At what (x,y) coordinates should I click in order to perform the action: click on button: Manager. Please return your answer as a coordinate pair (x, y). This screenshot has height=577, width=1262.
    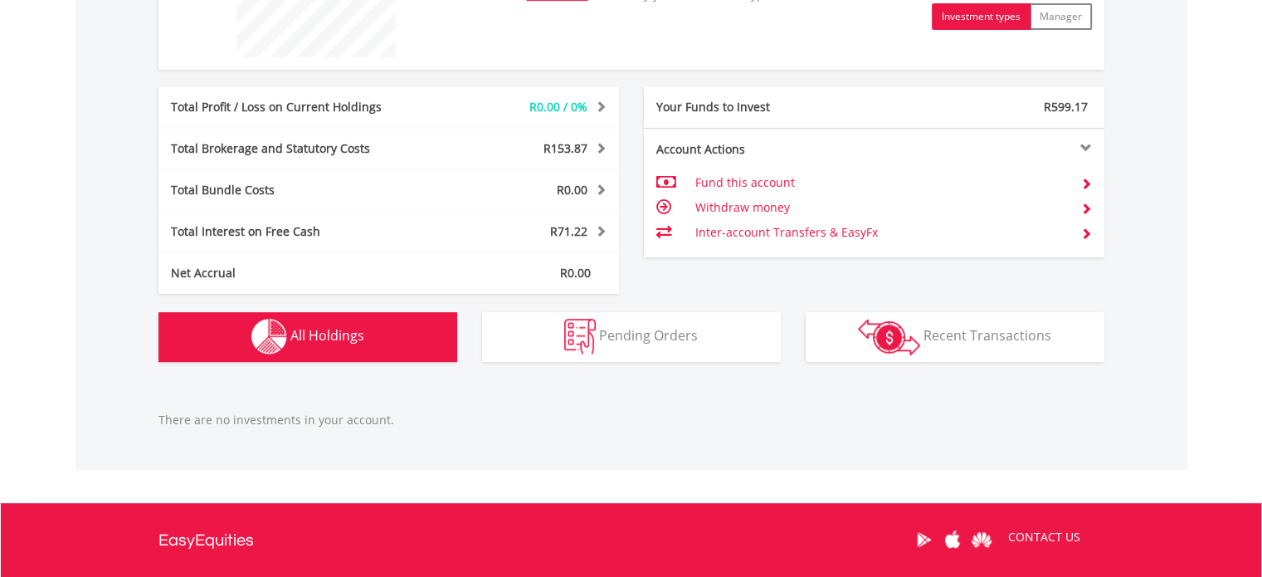
    Looking at the image, I should click on (1061, 17).